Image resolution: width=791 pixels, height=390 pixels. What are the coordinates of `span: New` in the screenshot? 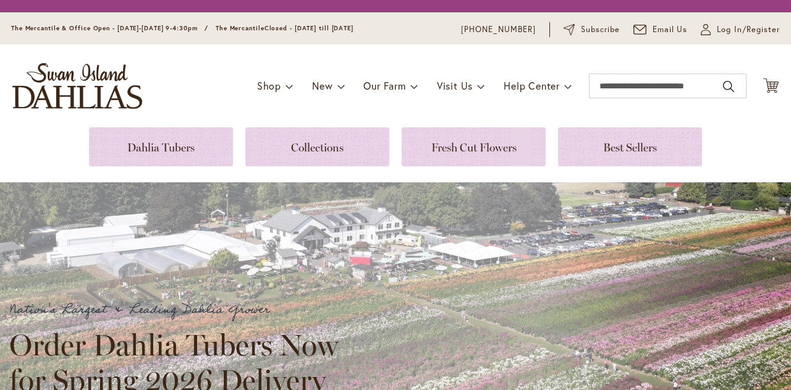 It's located at (322, 85).